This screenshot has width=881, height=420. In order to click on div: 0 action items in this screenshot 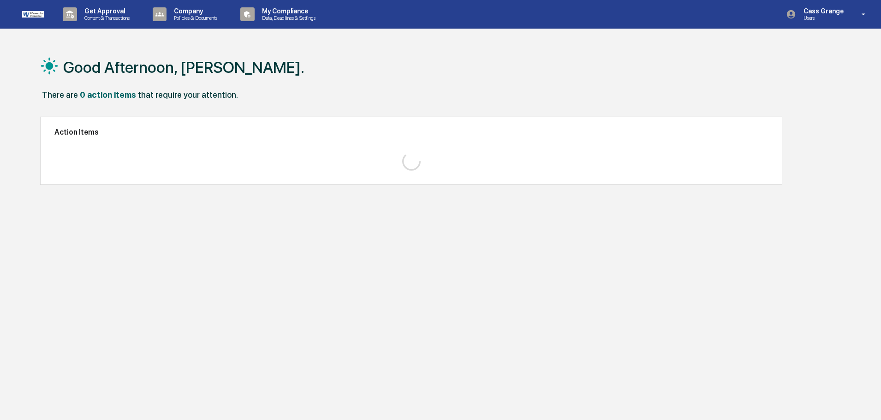, I will do `click(108, 95)`.